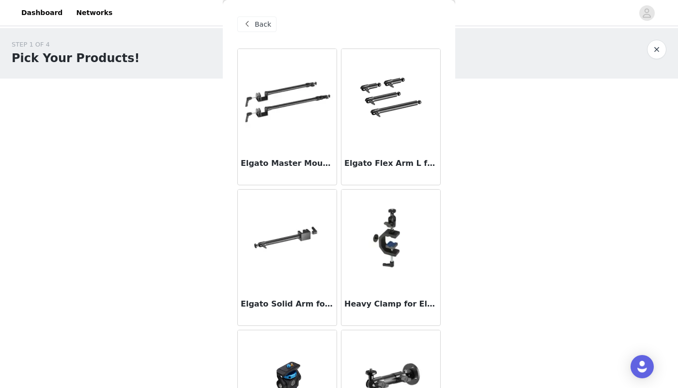 The image size is (678, 388). Describe the element at coordinates (647, 13) in the screenshot. I see `div: avatar` at that location.